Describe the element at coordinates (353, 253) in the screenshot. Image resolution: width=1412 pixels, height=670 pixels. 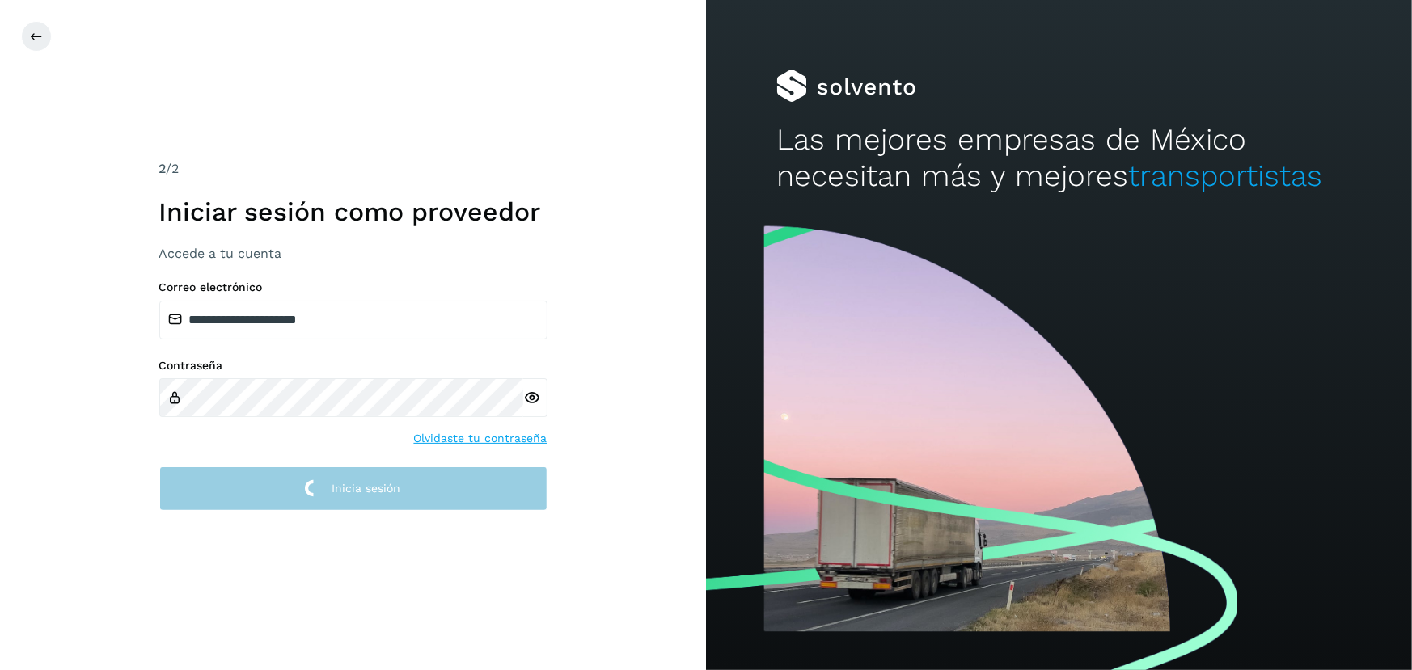
I see `h3: Accede a tu cuenta` at that location.